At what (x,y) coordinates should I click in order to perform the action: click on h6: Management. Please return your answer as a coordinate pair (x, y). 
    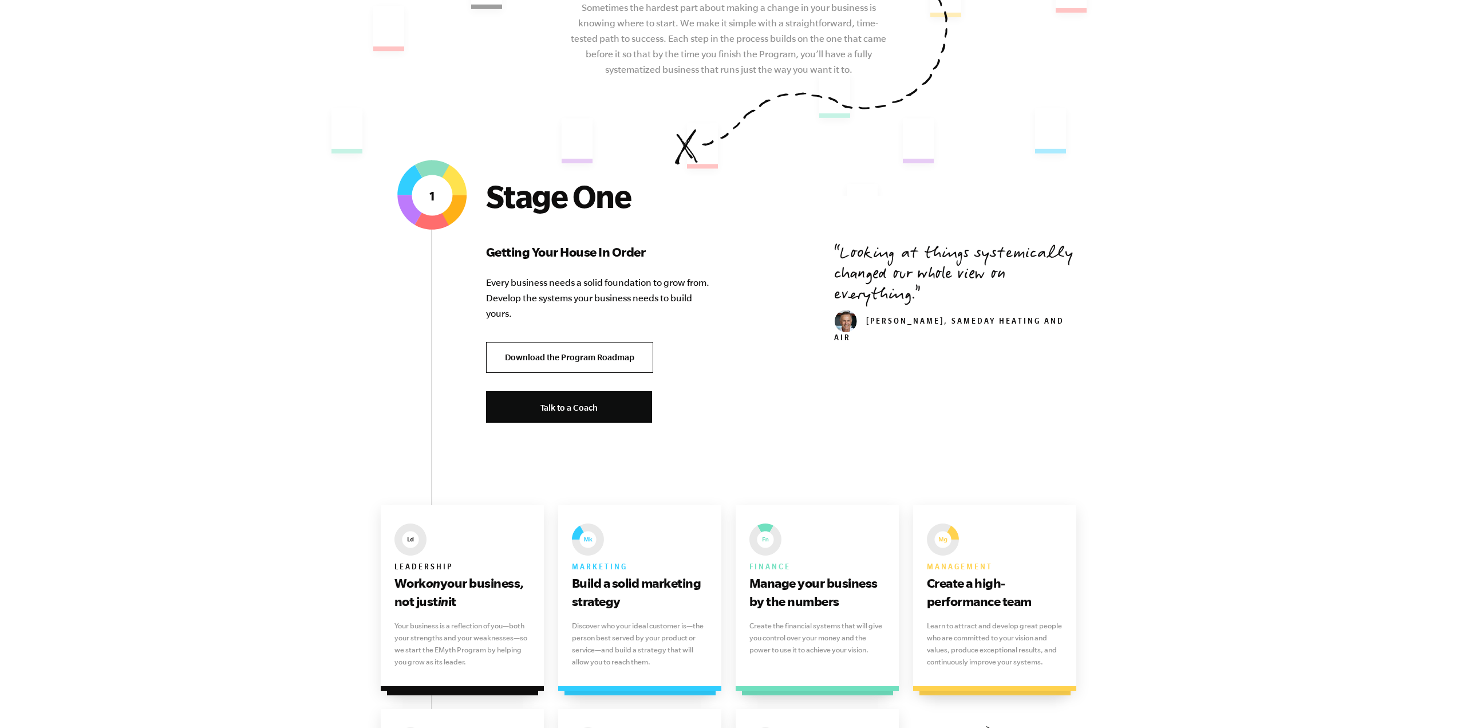
    Looking at the image, I should click on (995, 567).